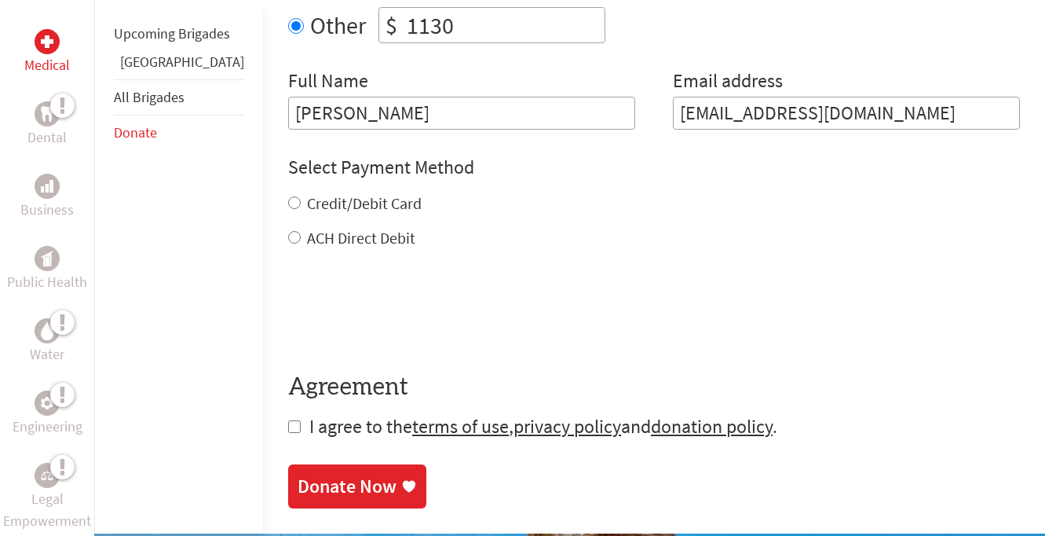 This screenshot has width=1045, height=536. What do you see at coordinates (47, 258) in the screenshot?
I see `img: Public Health` at bounding box center [47, 258].